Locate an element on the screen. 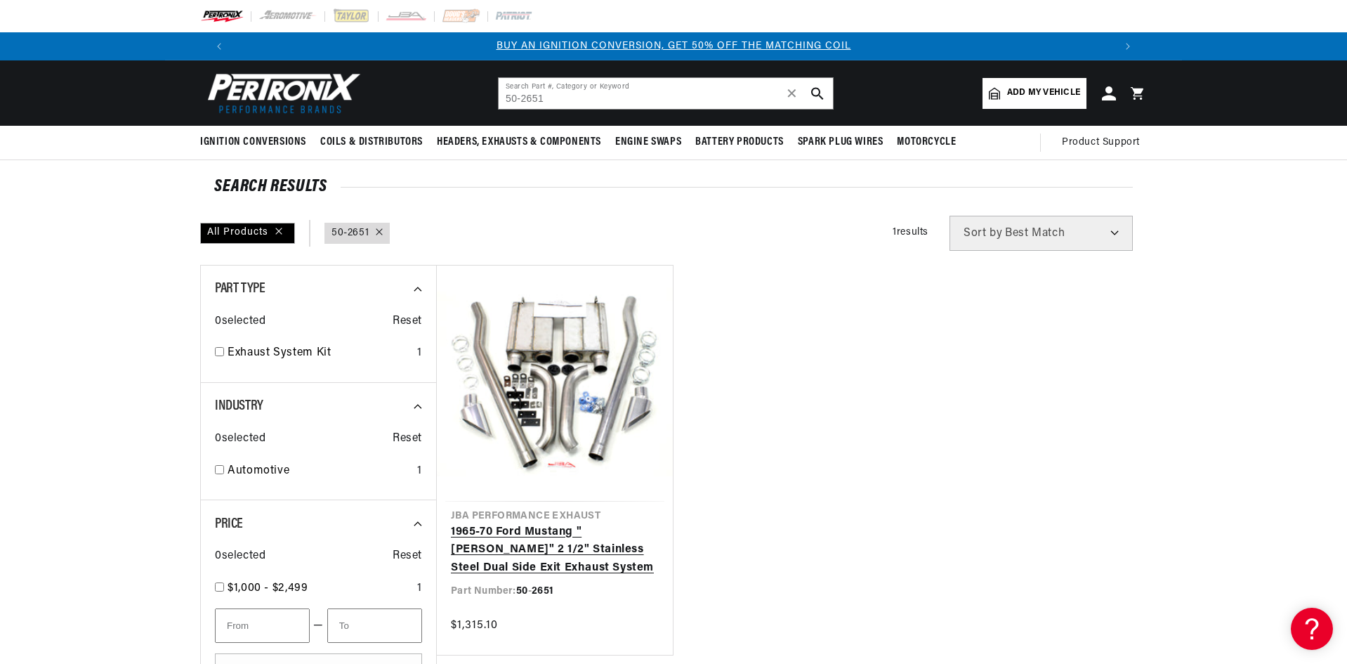  span: Product Support is located at coordinates (1100, 143).